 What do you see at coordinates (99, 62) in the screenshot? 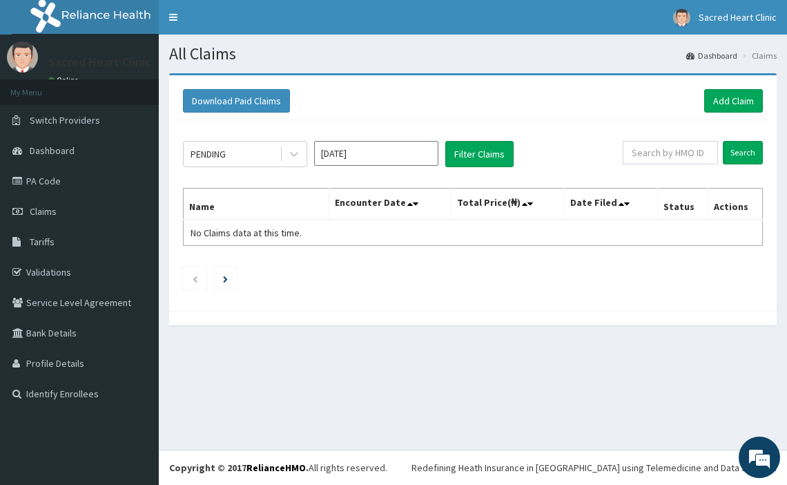
I see `p: Sacred Heart Clinic` at bounding box center [99, 62].